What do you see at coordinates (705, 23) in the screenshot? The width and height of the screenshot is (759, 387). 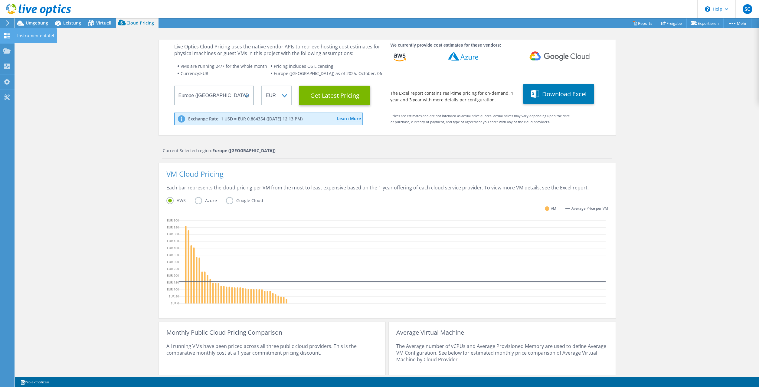 I see `a: Exportieren` at bounding box center [705, 23].